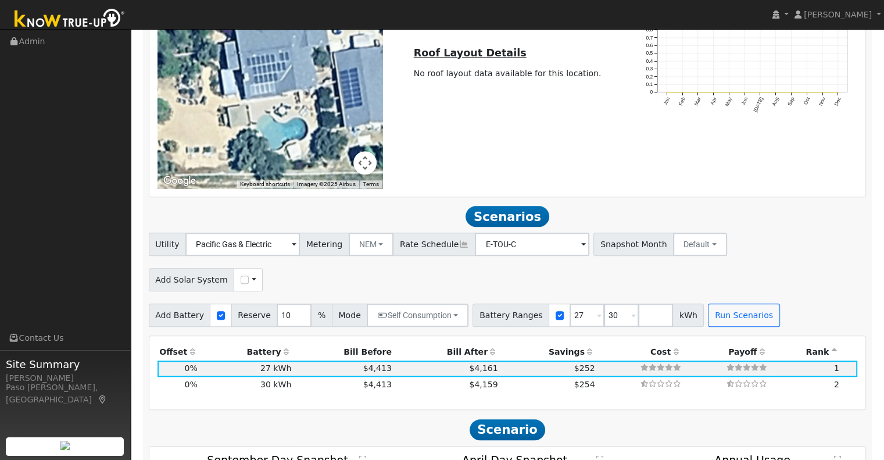  What do you see at coordinates (633, 244) in the screenshot?
I see `span: Snapshot Month` at bounding box center [633, 244].